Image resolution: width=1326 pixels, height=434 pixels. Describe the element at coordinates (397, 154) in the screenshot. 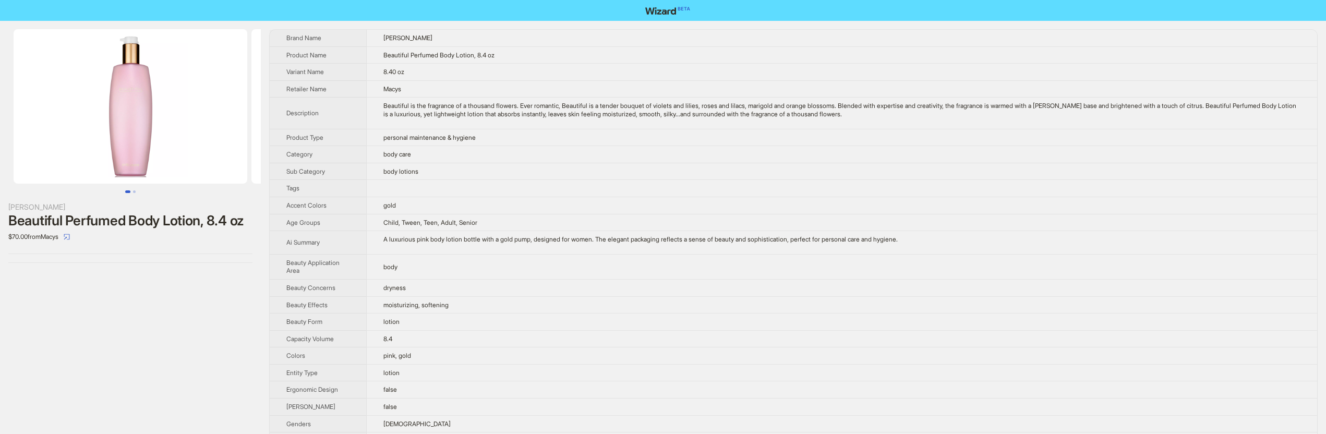

I see `span: body care` at that location.